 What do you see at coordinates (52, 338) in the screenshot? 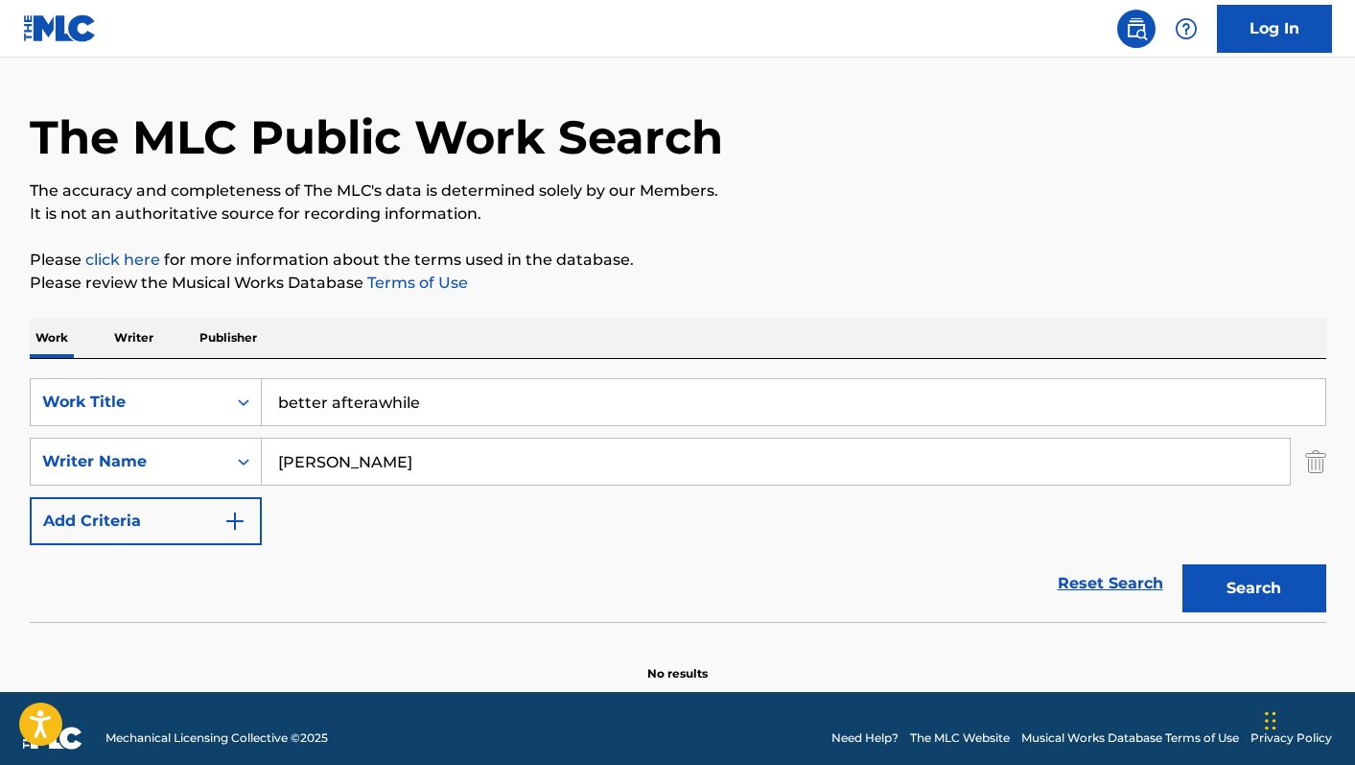
I see `p: Work` at bounding box center [52, 338].